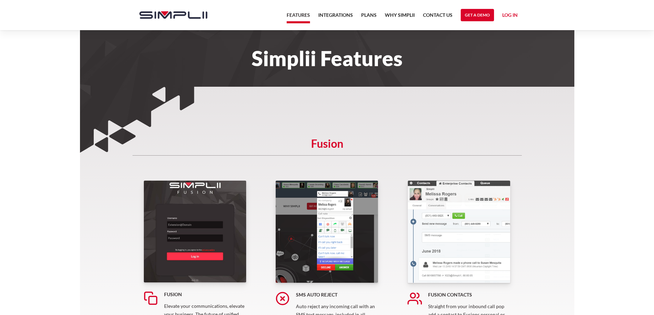 Image resolution: width=654 pixels, height=315 pixels. What do you see at coordinates (298, 17) in the screenshot?
I see `a: Features` at bounding box center [298, 17].